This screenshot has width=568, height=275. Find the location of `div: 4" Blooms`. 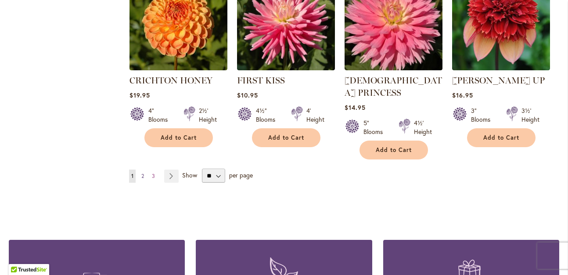

div: 4" Blooms is located at coordinates (161, 115).